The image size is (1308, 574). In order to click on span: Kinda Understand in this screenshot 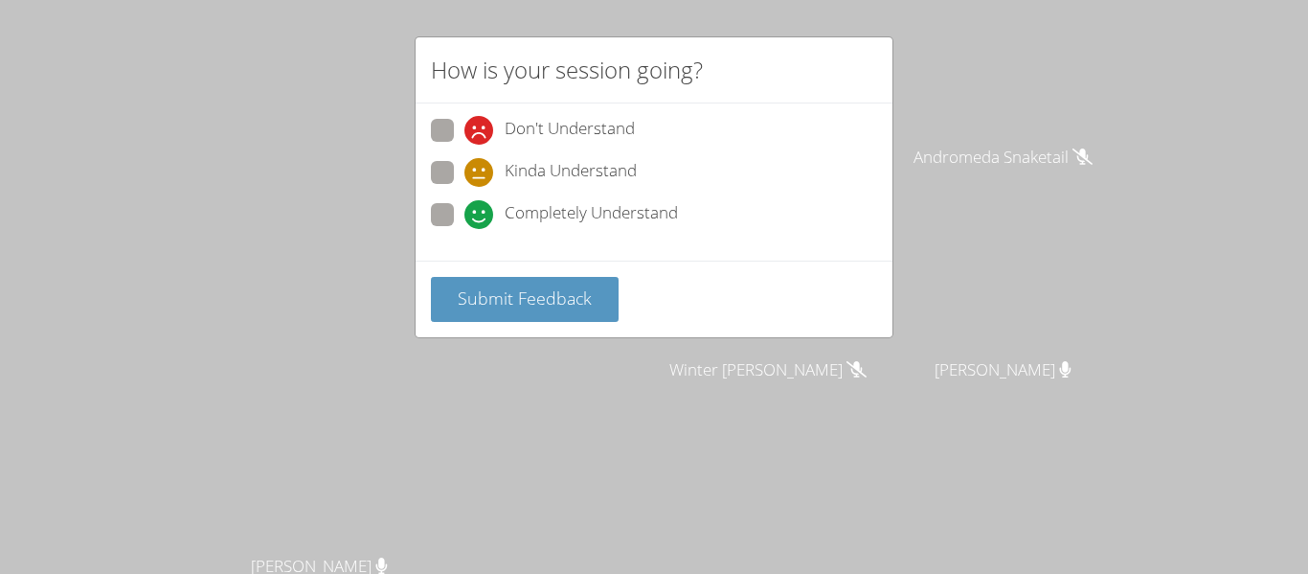, I will do `click(571, 172)`.